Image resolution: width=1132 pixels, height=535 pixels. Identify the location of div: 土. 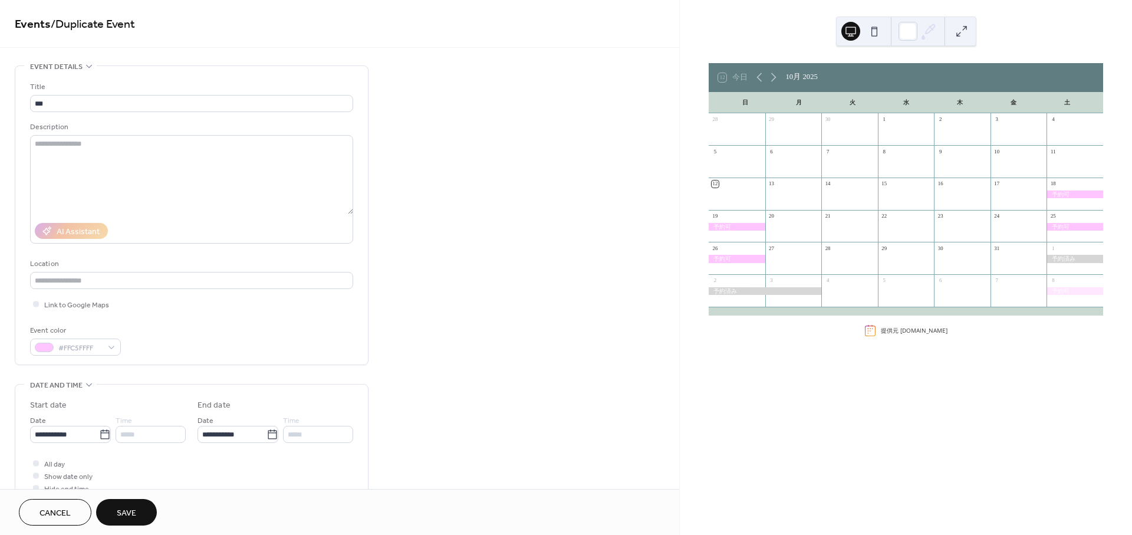
(1066, 103).